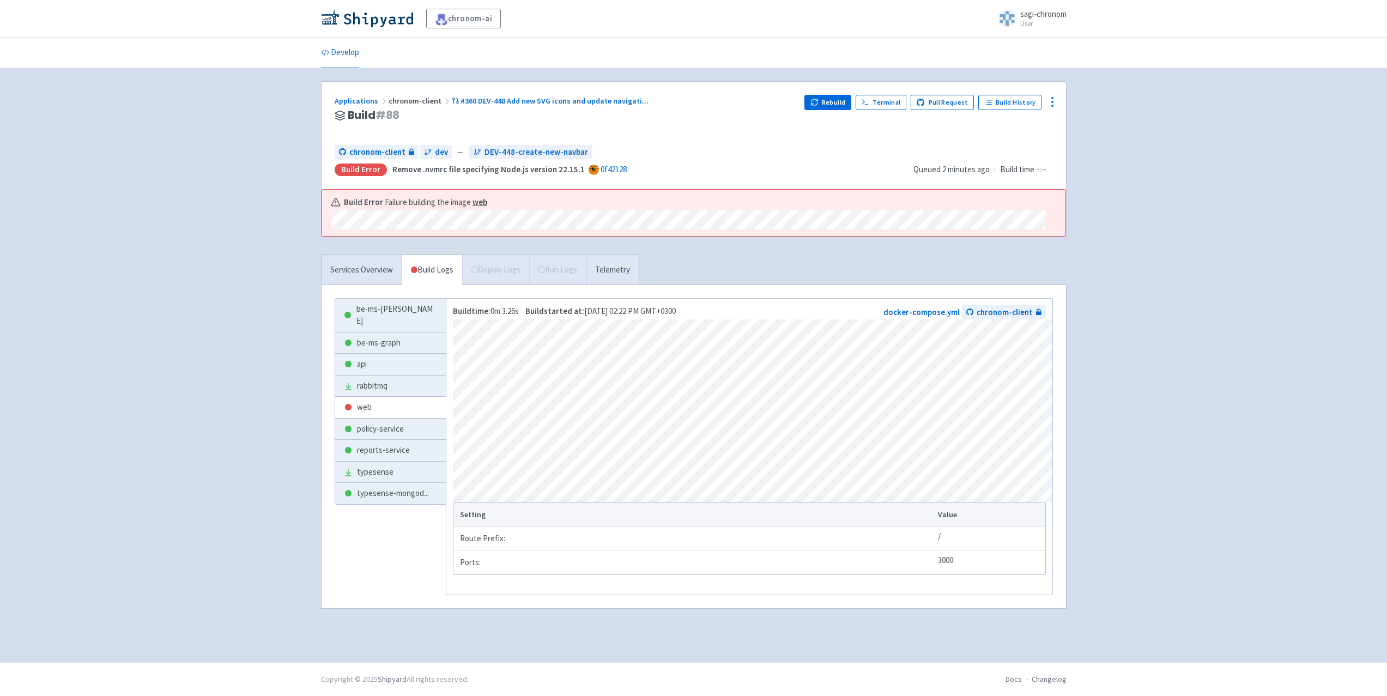 Image resolution: width=1387 pixels, height=696 pixels. Describe the element at coordinates (480, 202) in the screenshot. I see `strong: web` at that location.